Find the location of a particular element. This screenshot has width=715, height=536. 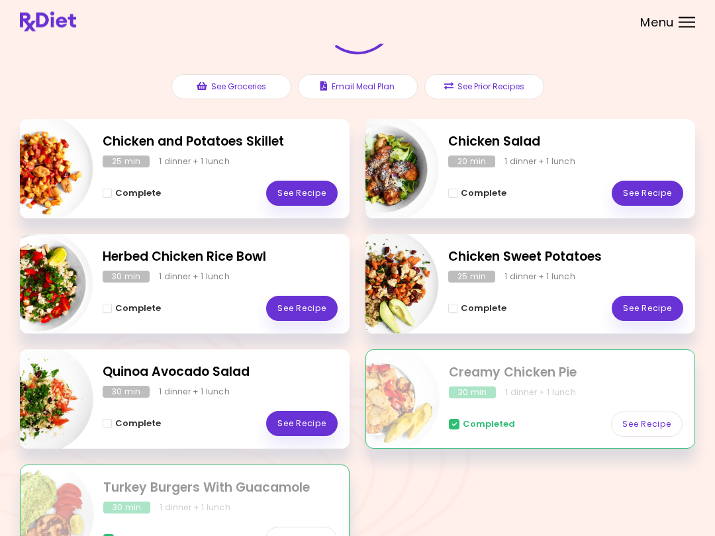

a: See Recipe - Creamy Chicken Pie is located at coordinates (647, 425).